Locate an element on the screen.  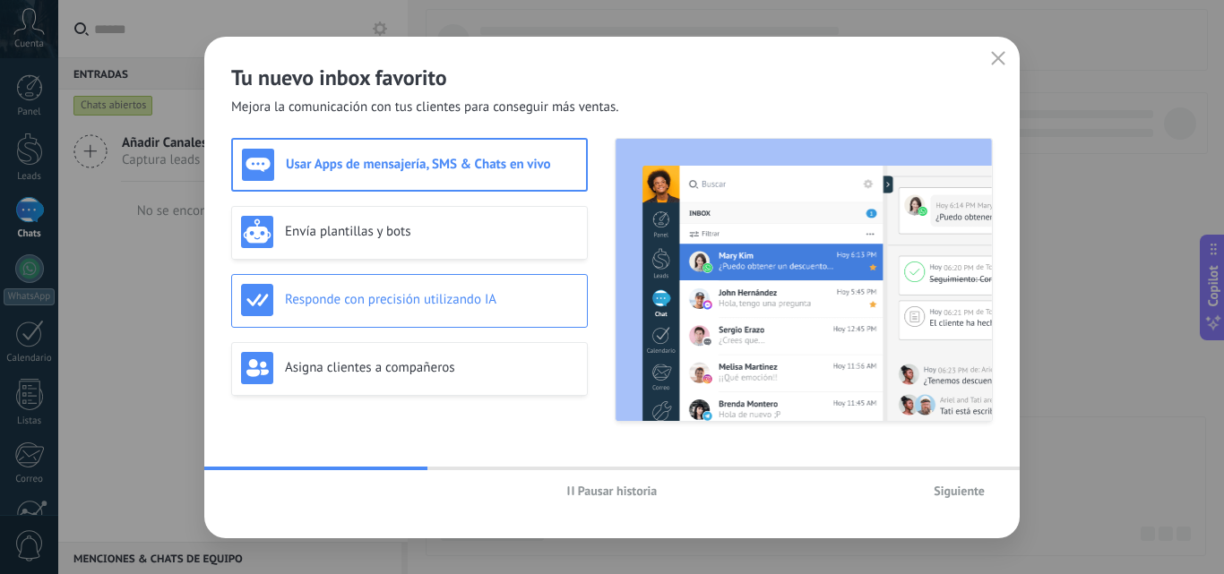
span: Pausar historia is located at coordinates (617, 491).